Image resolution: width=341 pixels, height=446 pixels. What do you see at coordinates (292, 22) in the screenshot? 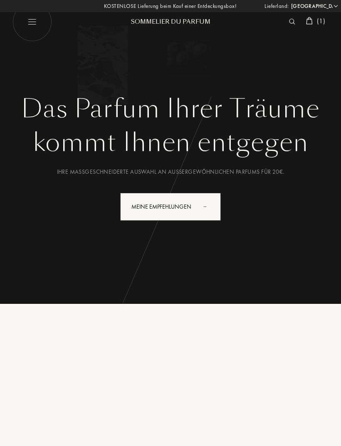
I see `img: search_icn_white.svg` at bounding box center [292, 22].